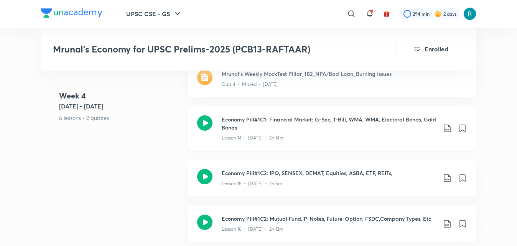  What do you see at coordinates (438, 14) in the screenshot?
I see `img: streak` at bounding box center [438, 14].